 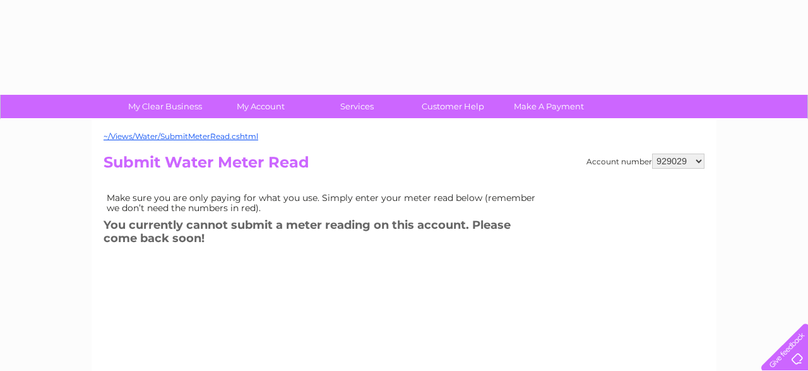 I want to click on a: Customer Help, so click(x=453, y=106).